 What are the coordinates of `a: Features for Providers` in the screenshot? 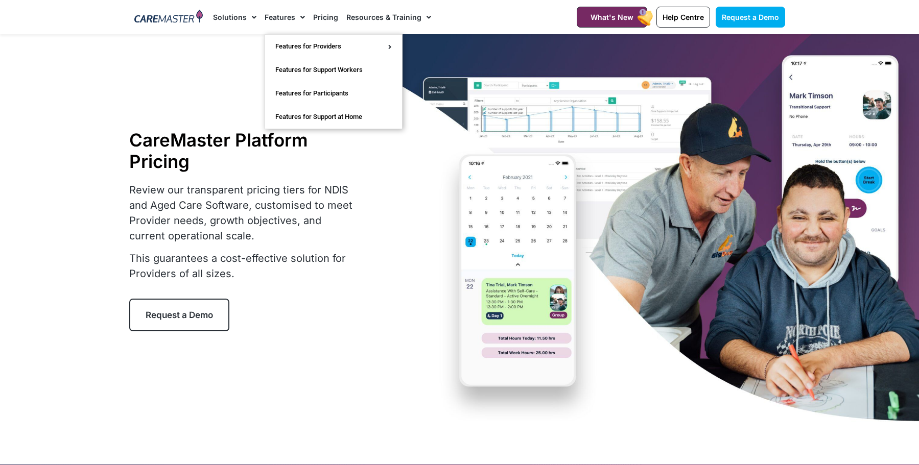 It's located at (333, 46).